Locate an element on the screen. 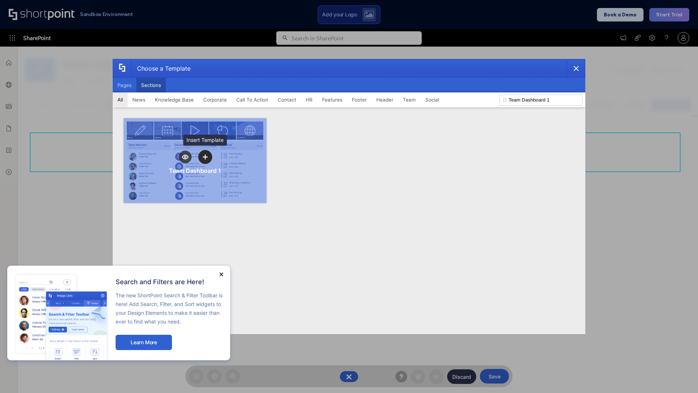 This screenshot has height=393, width=698. button: Call To Action is located at coordinates (252, 100).